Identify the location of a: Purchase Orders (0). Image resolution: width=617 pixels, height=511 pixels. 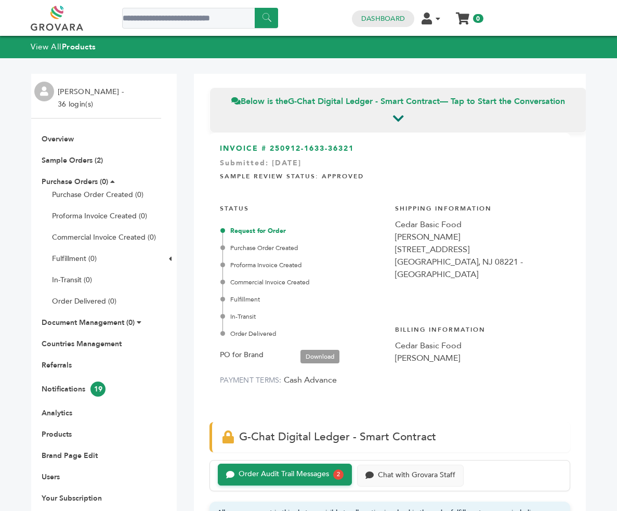
(75, 181).